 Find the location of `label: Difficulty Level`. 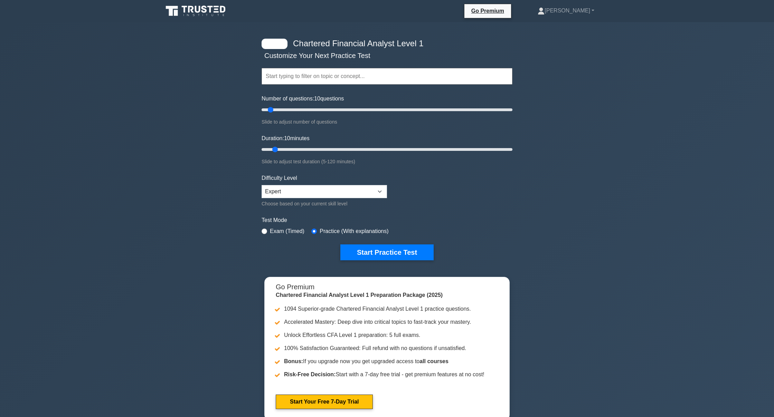

label: Difficulty Level is located at coordinates (279, 178).